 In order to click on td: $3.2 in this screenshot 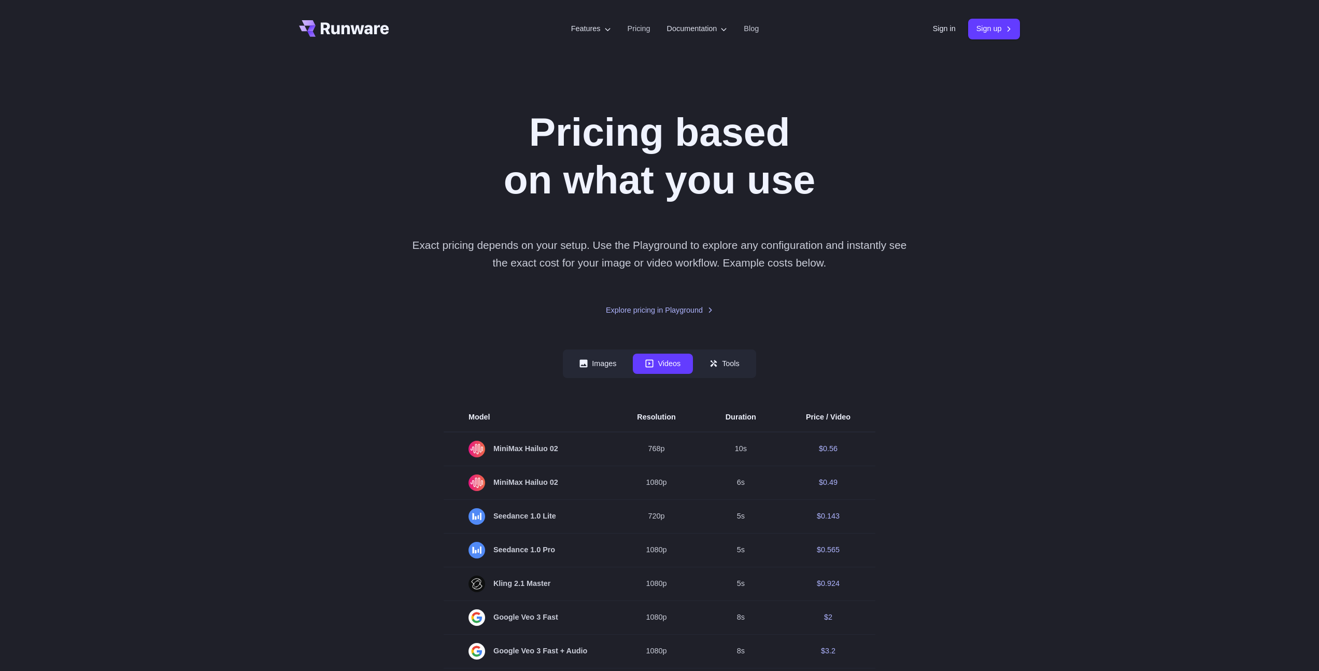, I will do `click(828, 651)`.